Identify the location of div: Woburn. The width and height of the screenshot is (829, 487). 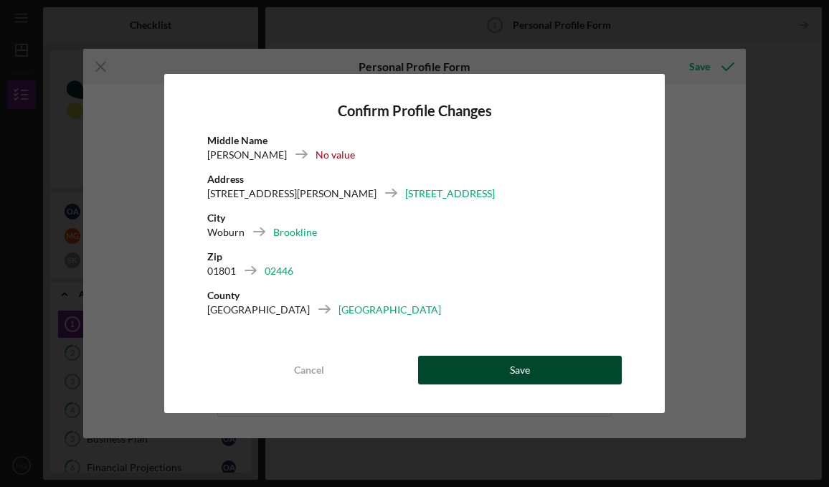
(226, 232).